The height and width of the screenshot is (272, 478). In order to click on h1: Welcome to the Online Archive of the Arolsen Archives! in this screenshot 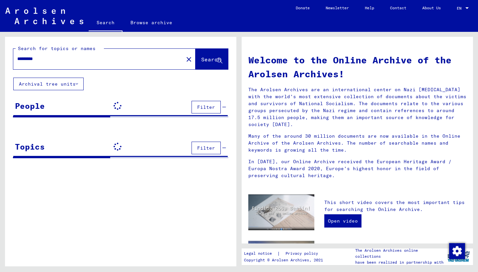, I will do `click(357, 67)`.